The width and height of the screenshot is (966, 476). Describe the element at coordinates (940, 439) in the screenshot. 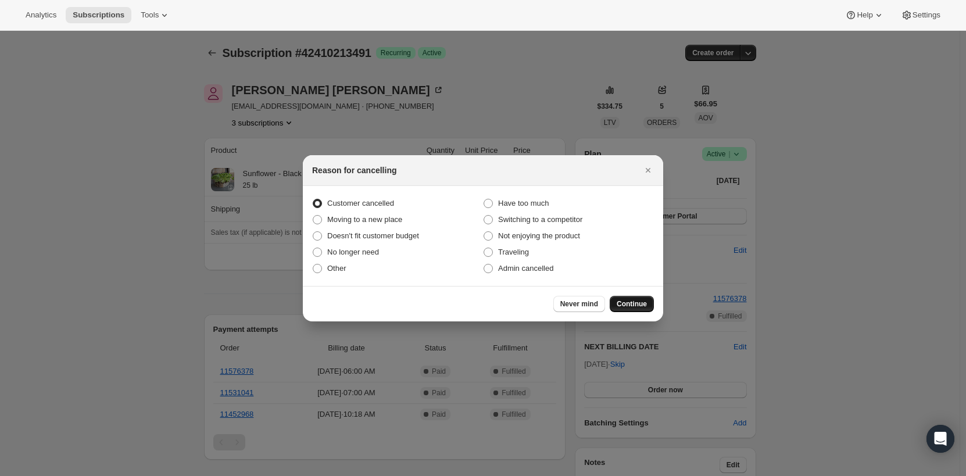

I see `div: Open Intercom Messenger` at that location.